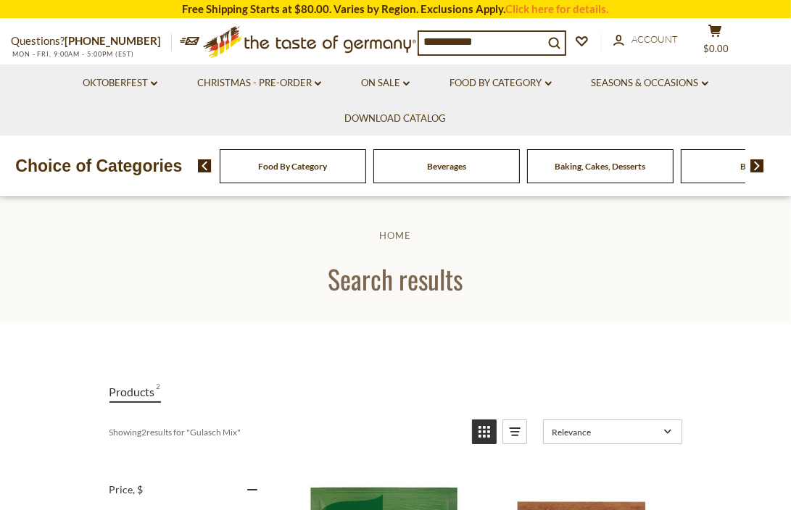 This screenshot has height=510, width=791. I want to click on a: Home, so click(395, 236).